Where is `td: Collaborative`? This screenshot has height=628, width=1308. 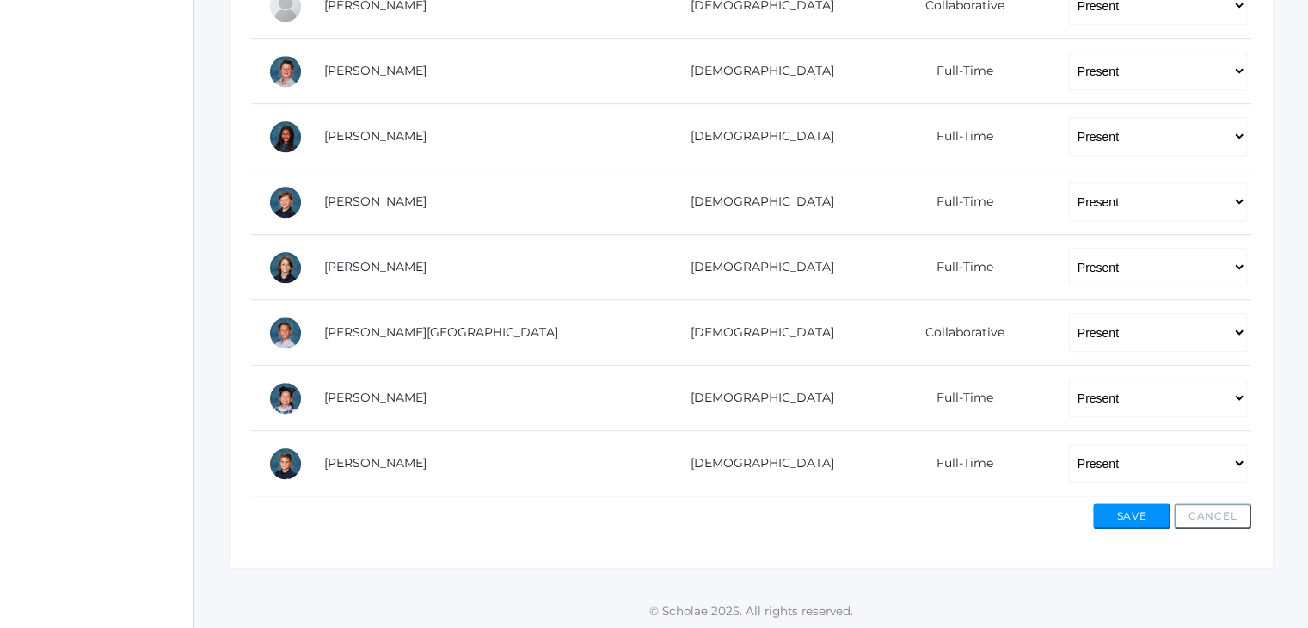 td: Collaborative is located at coordinates (958, 333).